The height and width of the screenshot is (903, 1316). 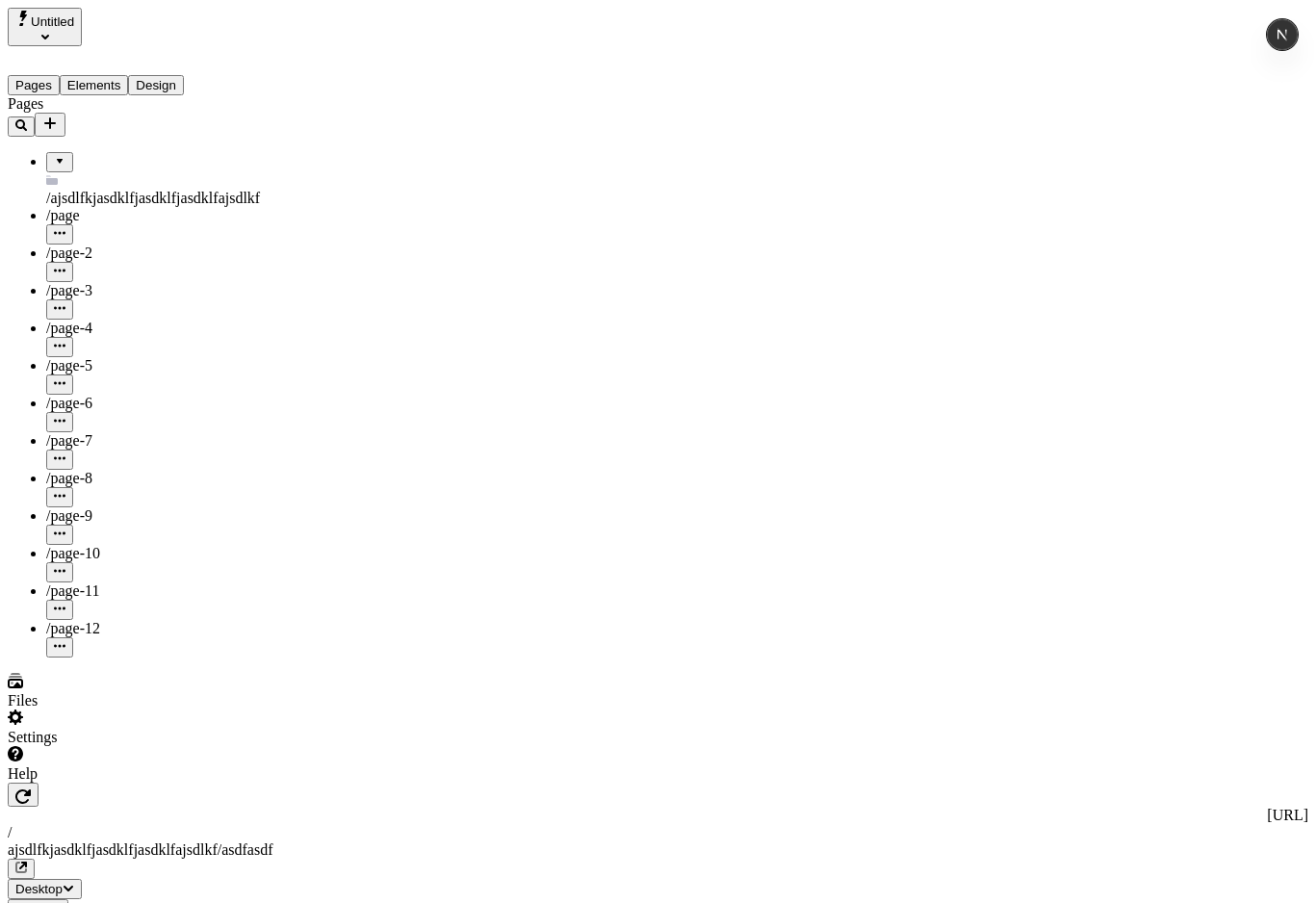 What do you see at coordinates (69, 328) in the screenshot?
I see `span: /page-4` at bounding box center [69, 328].